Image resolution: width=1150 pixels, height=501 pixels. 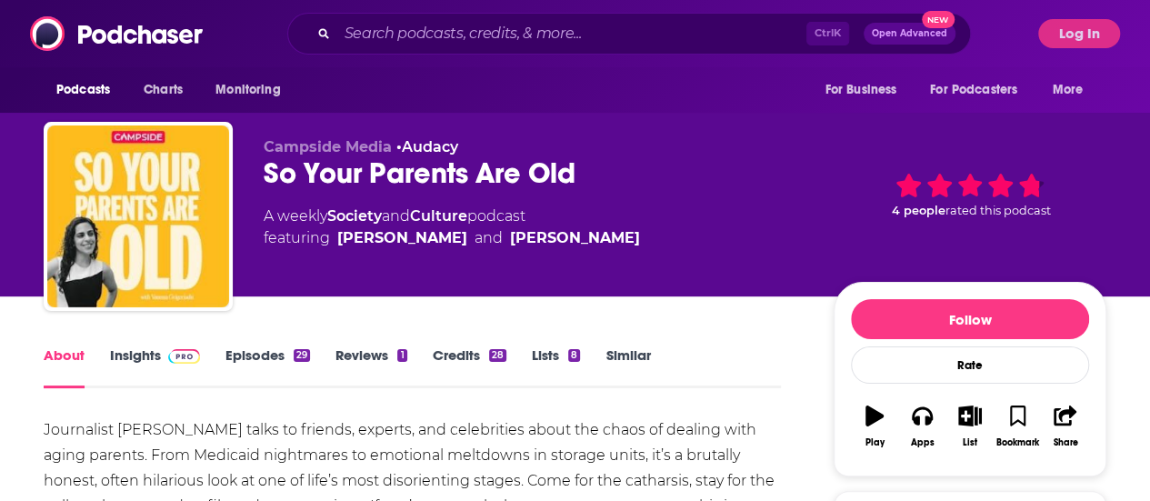 What do you see at coordinates (302, 355) in the screenshot?
I see `div: 29` at bounding box center [302, 355].